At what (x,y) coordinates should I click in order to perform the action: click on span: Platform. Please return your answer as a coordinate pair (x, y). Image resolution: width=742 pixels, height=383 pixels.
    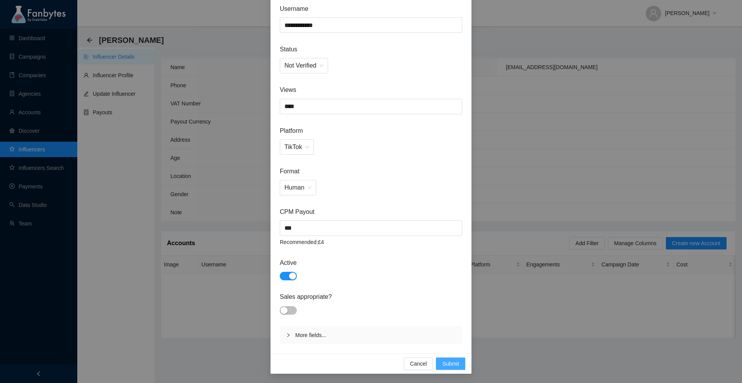
    Looking at the image, I should click on (371, 131).